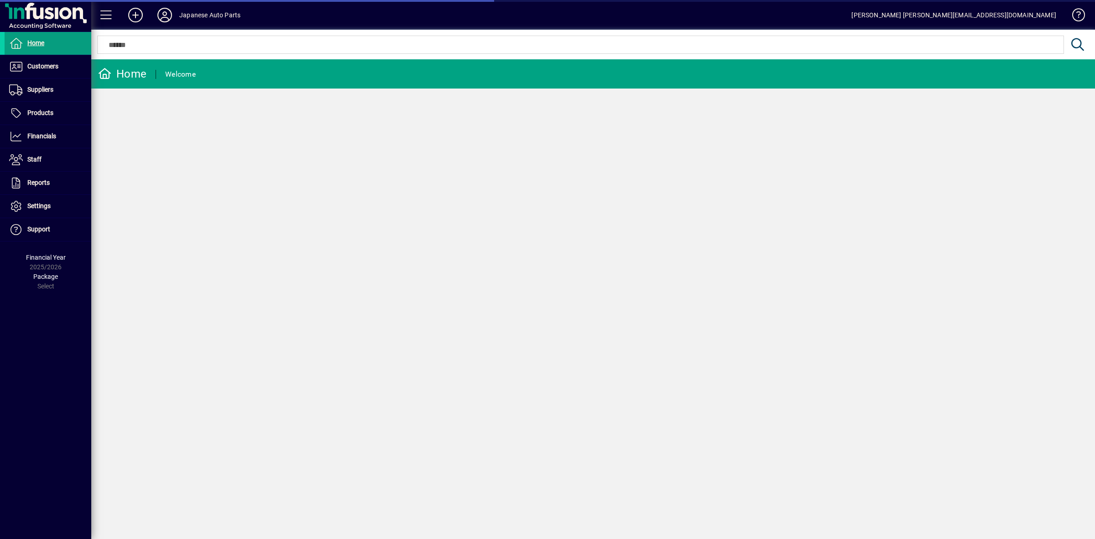  Describe the element at coordinates (48, 67) in the screenshot. I see `a: Customers` at that location.